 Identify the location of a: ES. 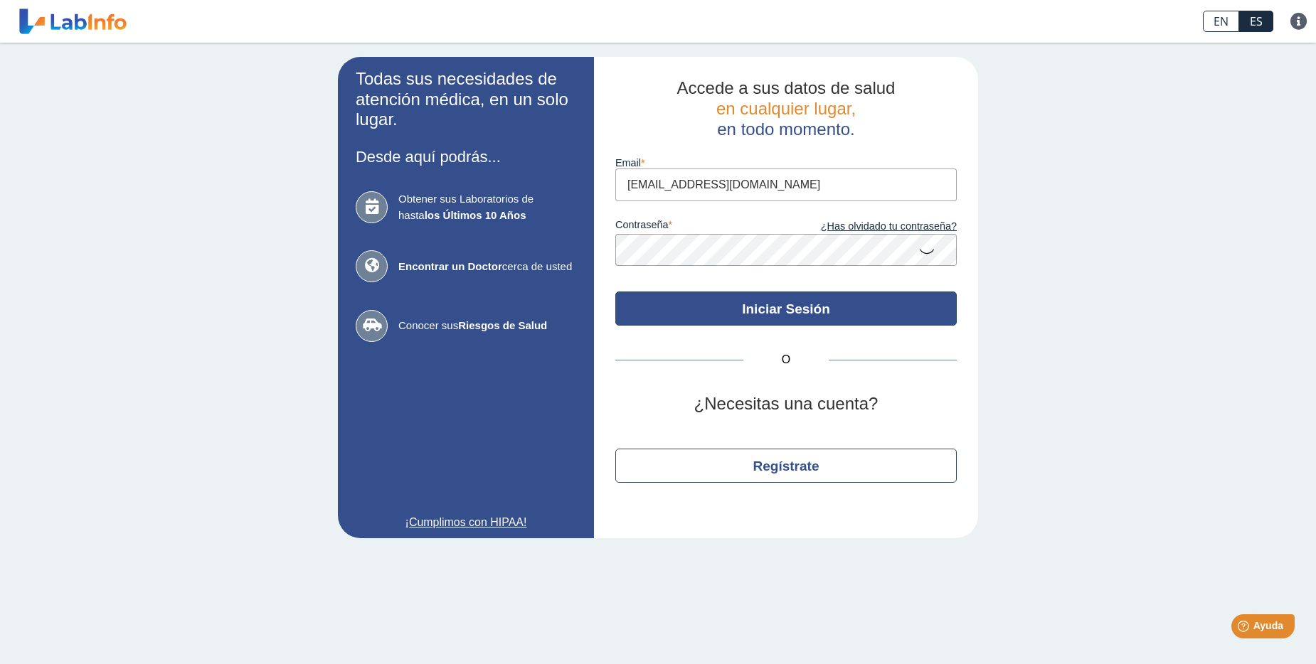
(1256, 21).